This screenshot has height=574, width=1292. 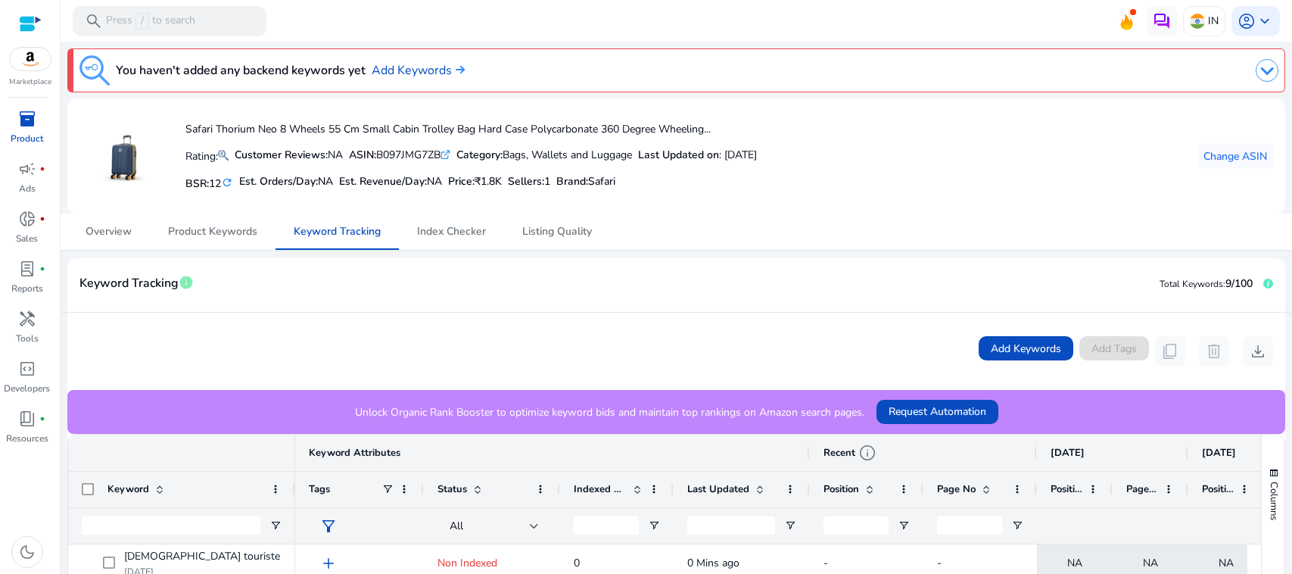 What do you see at coordinates (606, 525) in the screenshot?
I see `input: Indexed Products Filter Input` at bounding box center [606, 525].